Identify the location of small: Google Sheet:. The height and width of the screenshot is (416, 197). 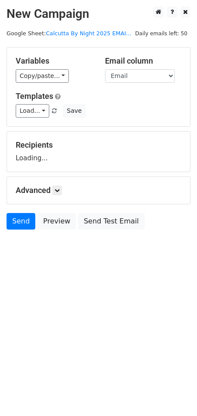
(69, 33).